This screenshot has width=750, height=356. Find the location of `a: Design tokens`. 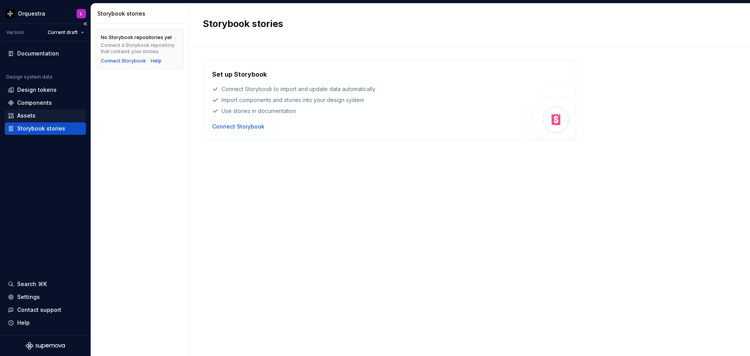

a: Design tokens is located at coordinates (45, 90).